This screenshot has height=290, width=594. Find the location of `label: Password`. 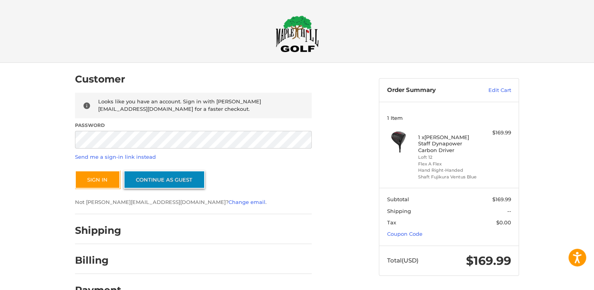

label: Password is located at coordinates (193, 125).